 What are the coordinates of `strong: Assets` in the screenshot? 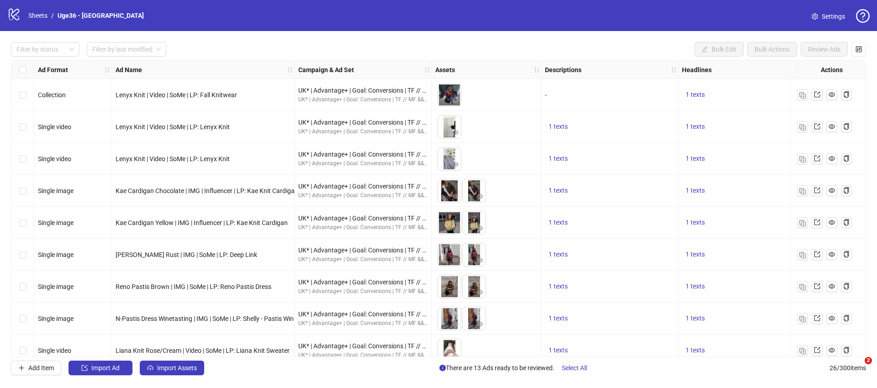 It's located at (445, 70).